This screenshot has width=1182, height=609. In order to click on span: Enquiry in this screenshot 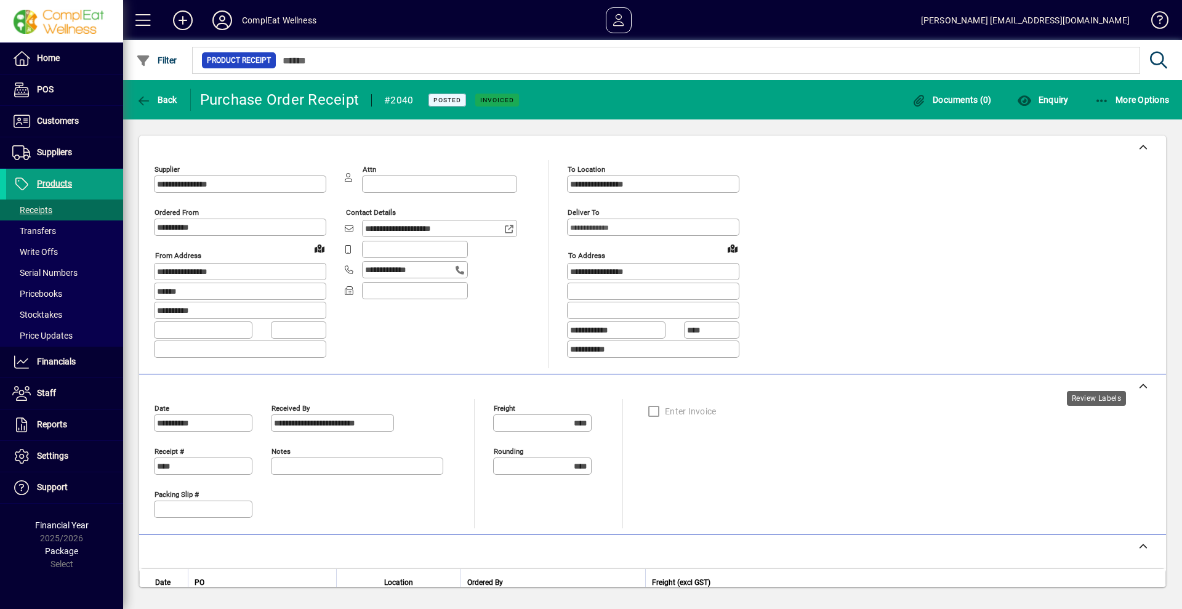, I will do `click(1042, 100)`.